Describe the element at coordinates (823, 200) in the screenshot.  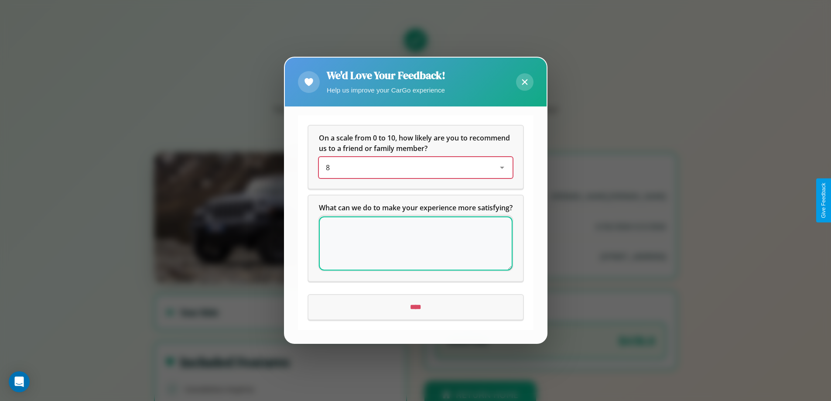
I see `div: Give Feedback` at that location.